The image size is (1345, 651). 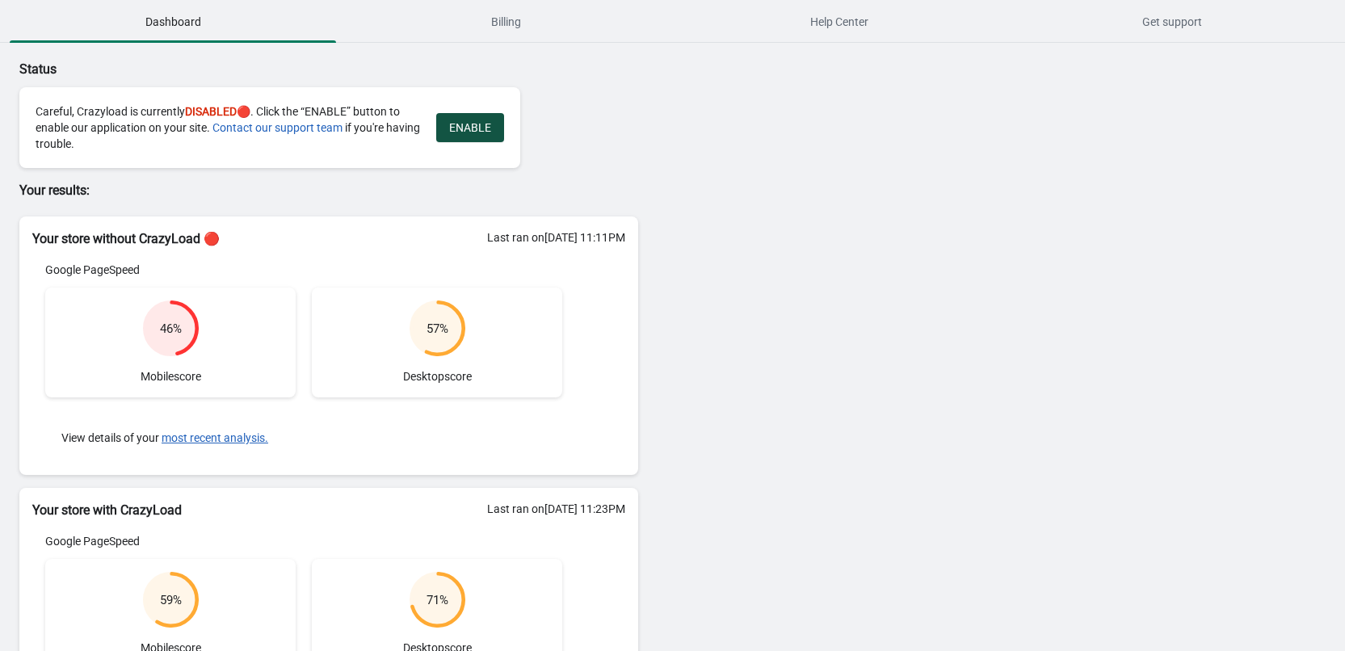 I want to click on div: 71 %, so click(x=437, y=600).